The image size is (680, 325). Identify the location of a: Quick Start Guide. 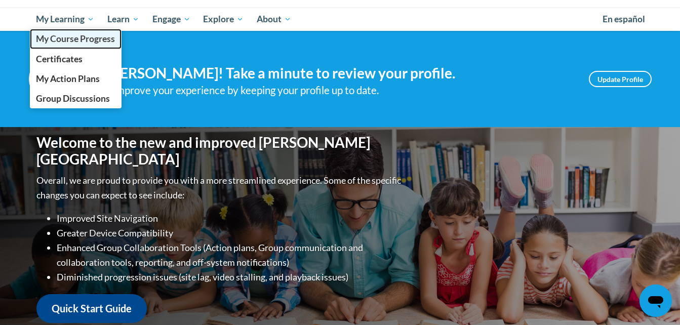
(92, 309).